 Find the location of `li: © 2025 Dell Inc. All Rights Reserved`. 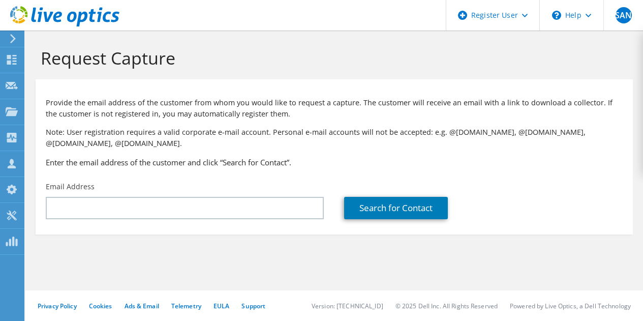

li: © 2025 Dell Inc. All Rights Reserved is located at coordinates (447, 306).